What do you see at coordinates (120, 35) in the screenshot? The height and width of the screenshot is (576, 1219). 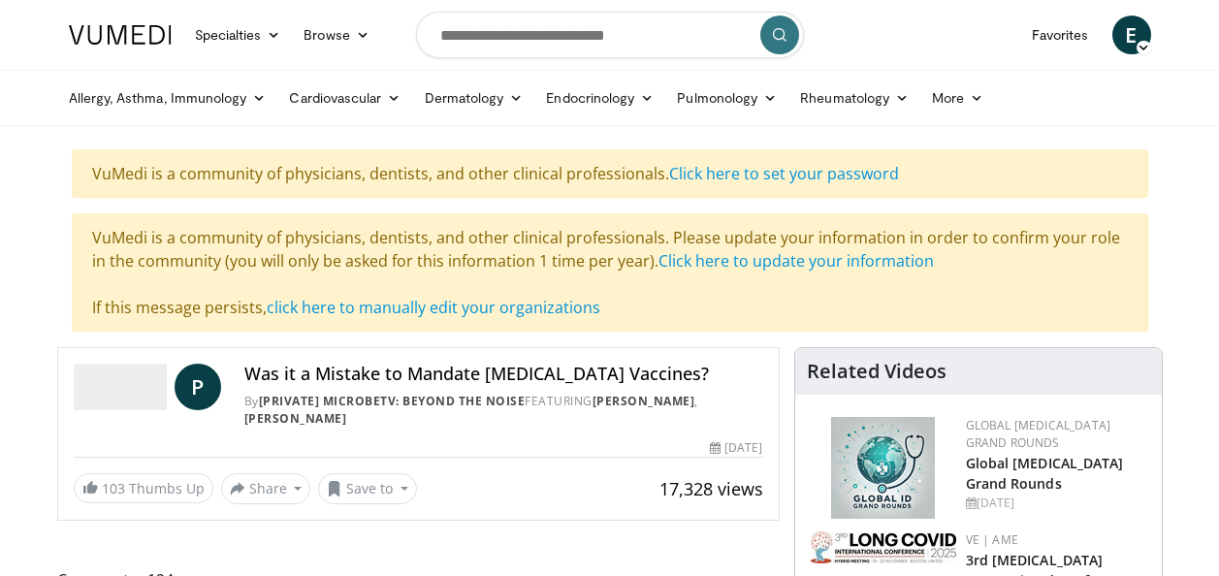 I see `img: VuMedi Logo` at bounding box center [120, 35].